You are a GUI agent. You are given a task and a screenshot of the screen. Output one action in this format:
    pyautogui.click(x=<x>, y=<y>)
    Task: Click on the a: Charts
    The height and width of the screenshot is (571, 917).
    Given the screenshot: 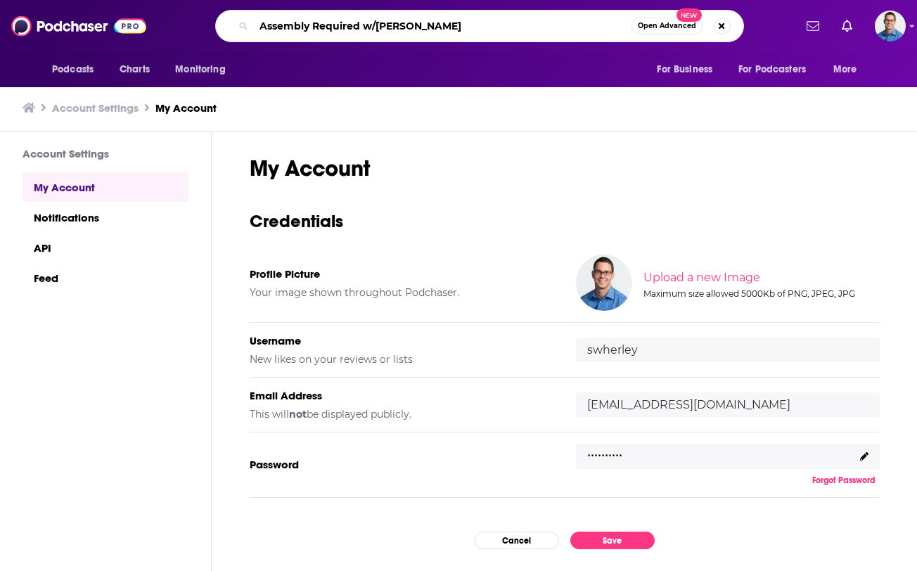 What is the action you would take?
    pyautogui.click(x=134, y=70)
    